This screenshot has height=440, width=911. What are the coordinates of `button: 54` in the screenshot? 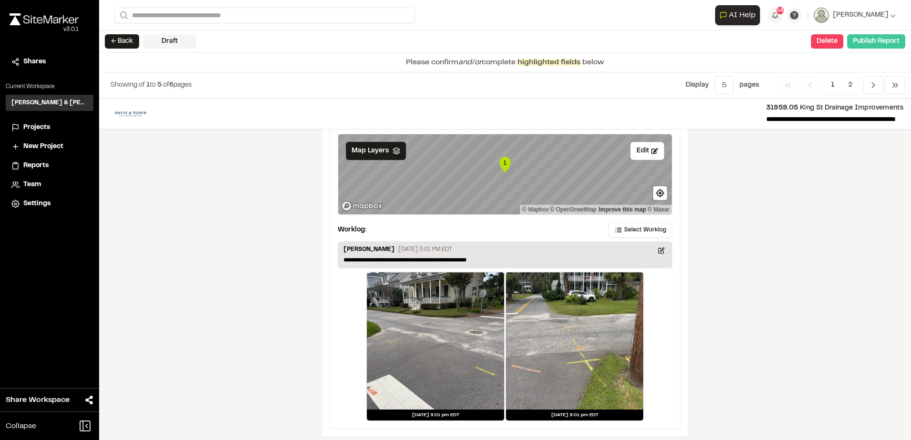 It's located at (775, 15).